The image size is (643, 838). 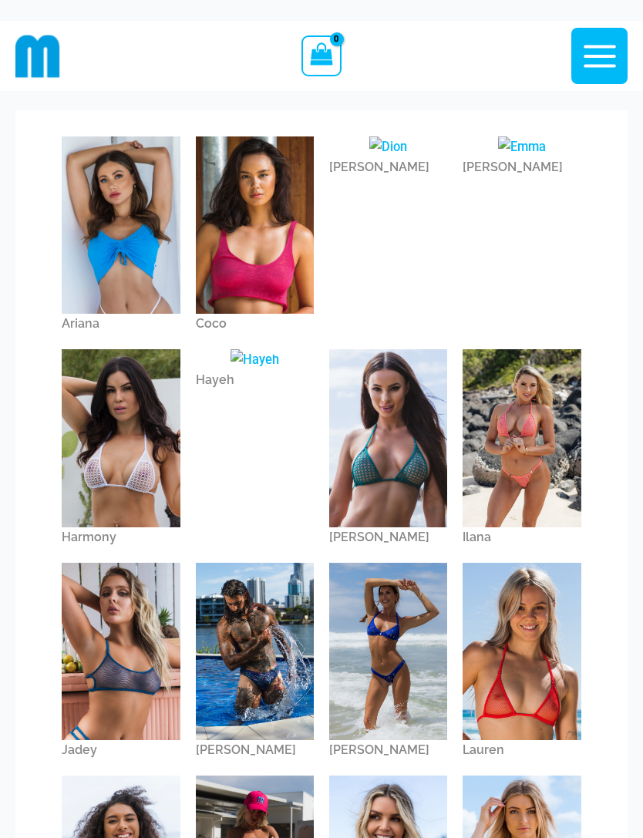 I want to click on div: Hayeh, so click(x=255, y=380).